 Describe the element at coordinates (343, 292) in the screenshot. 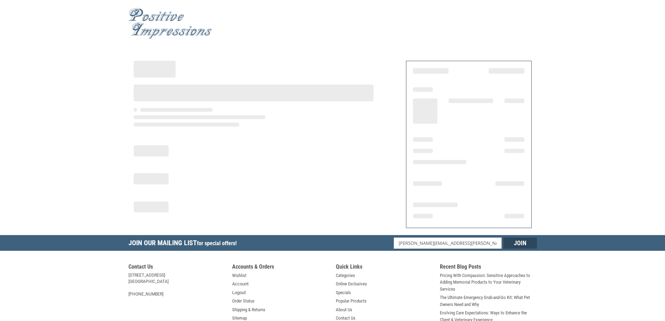

I see `a: Specials` at that location.